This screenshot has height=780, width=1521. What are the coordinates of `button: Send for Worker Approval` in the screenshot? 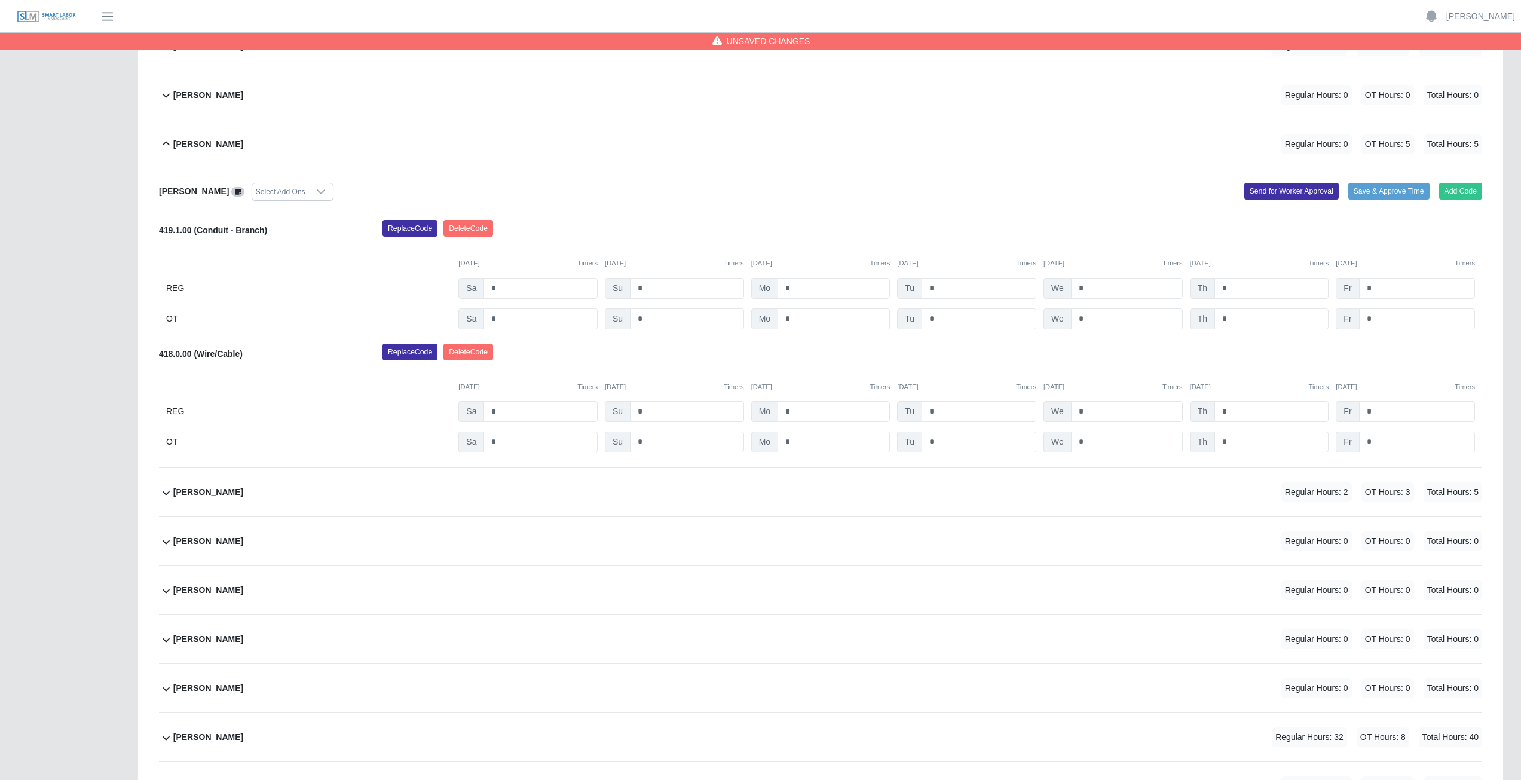 It's located at (1291, 191).